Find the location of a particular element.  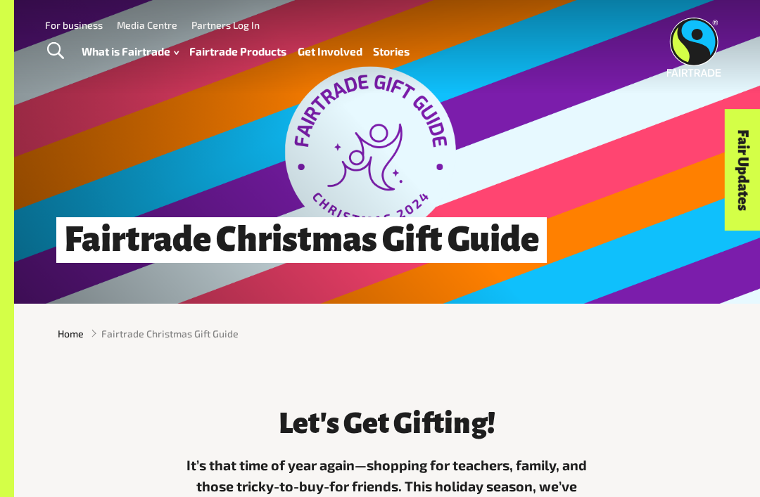

a: Toggle Search is located at coordinates (55, 51).